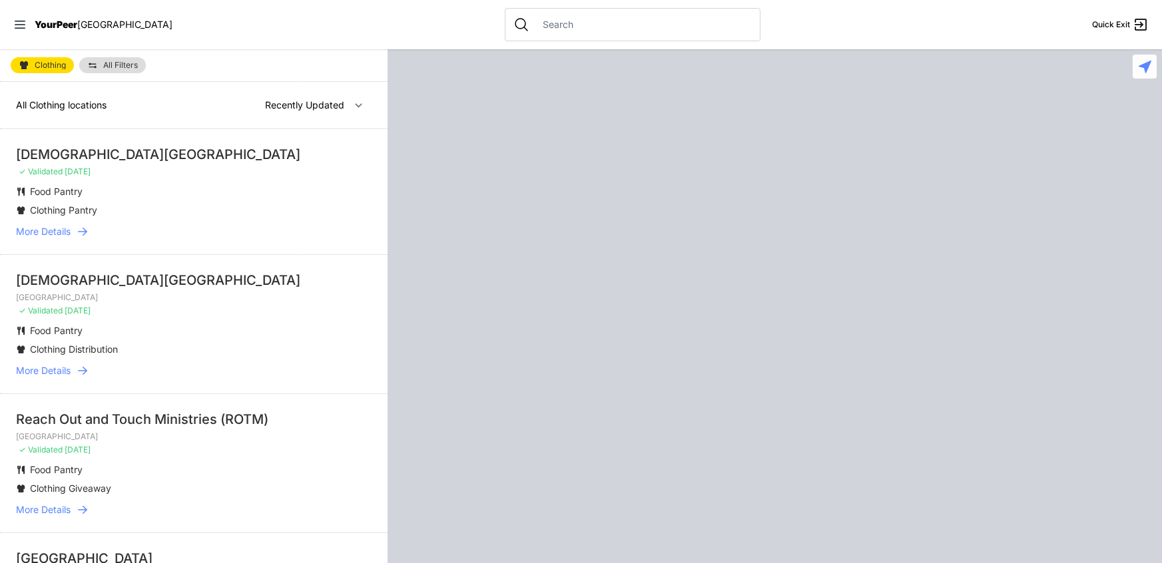 The image size is (1162, 563). I want to click on span: Clothing Giveaway, so click(71, 488).